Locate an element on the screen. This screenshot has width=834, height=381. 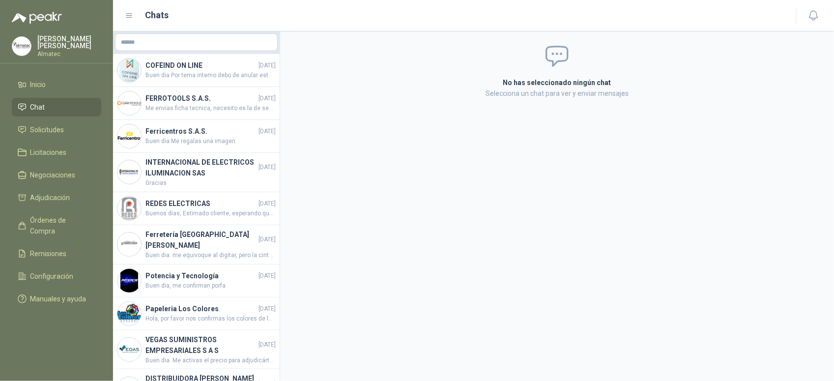
h4: FERROTOOLS S.A.S. is located at coordinates (201, 98).